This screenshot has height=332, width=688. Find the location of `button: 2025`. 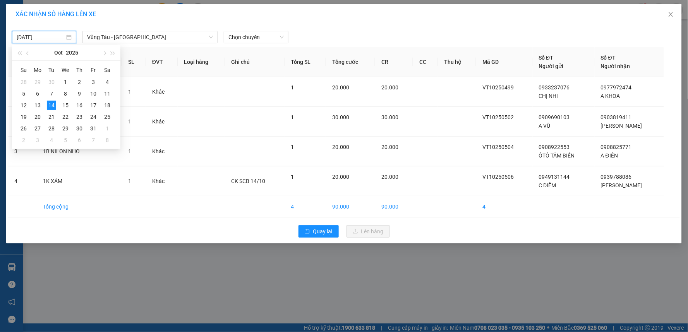

button: 2025 is located at coordinates (72, 53).